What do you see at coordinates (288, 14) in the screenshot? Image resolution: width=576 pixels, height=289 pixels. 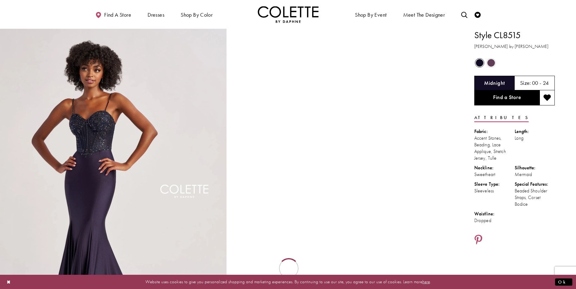 I see `img: Colette by Daphne` at bounding box center [288, 14].